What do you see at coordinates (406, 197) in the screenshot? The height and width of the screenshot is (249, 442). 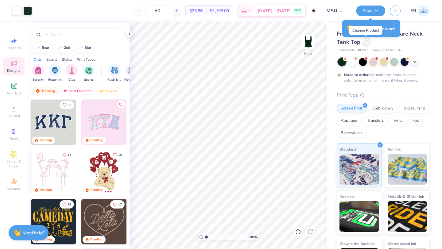 I see `span: Metallic & Glitter Ink` at bounding box center [406, 197].